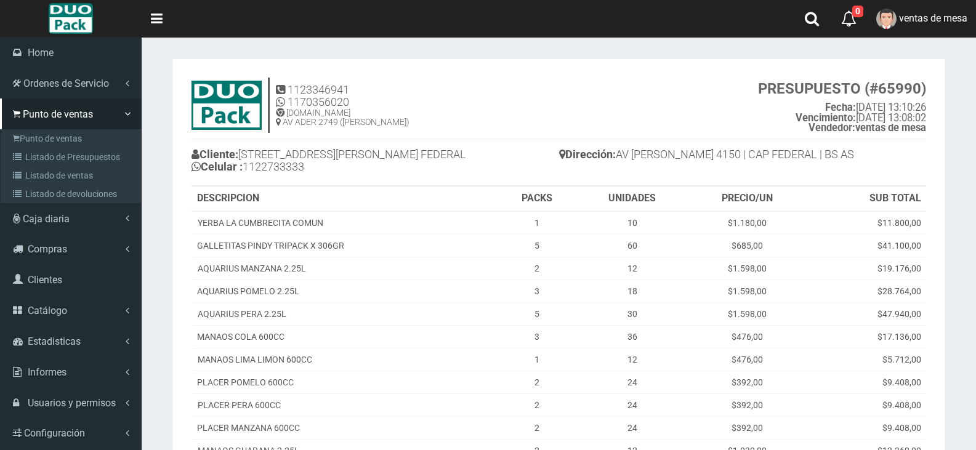 This screenshot has height=450, width=976. I want to click on th: PRECIO/UN, so click(747, 199).